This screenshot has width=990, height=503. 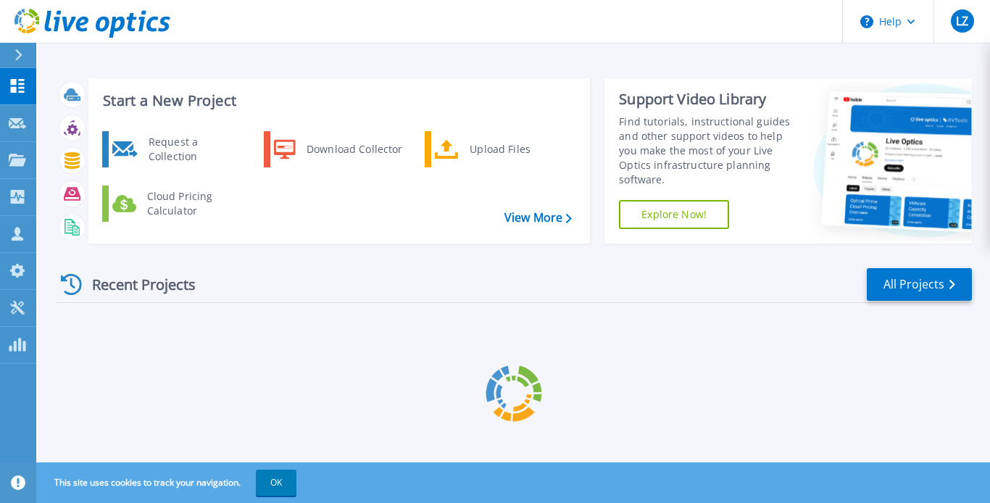 I want to click on a: Cloud Pricing Calculator, so click(x=176, y=204).